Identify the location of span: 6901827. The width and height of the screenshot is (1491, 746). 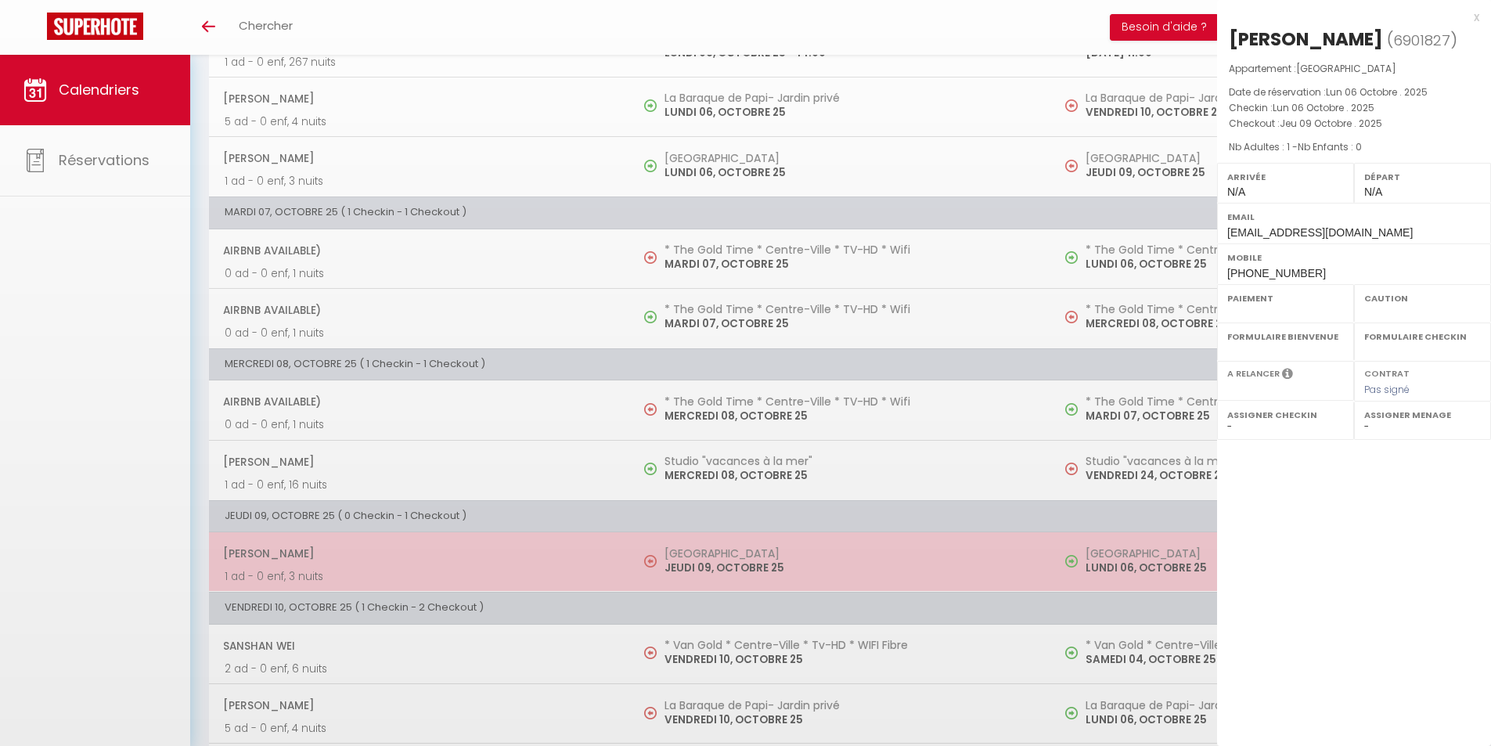
(1421, 40).